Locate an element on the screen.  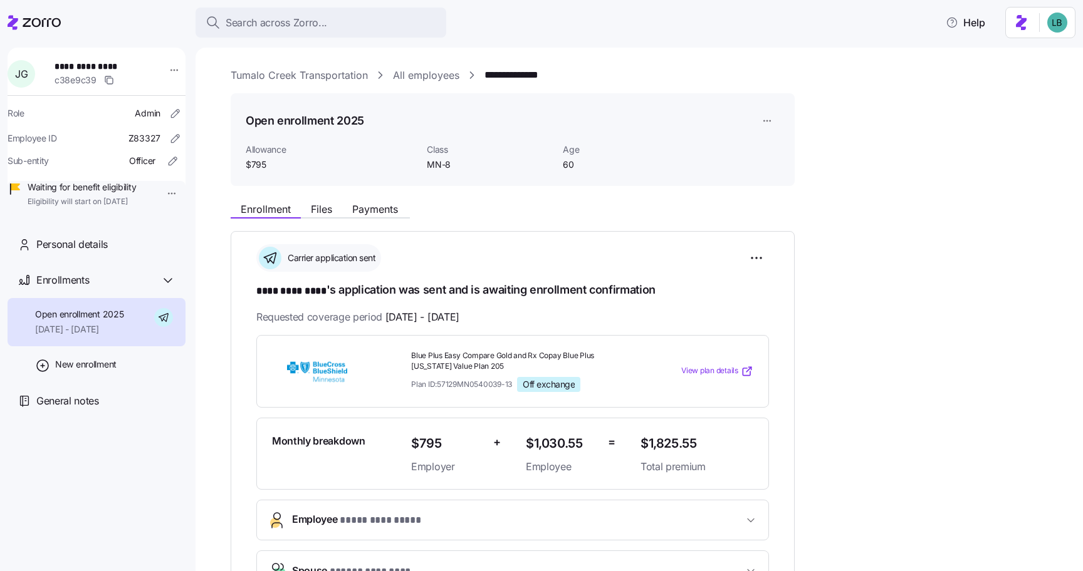
span: 60 is located at coordinates (625, 165).